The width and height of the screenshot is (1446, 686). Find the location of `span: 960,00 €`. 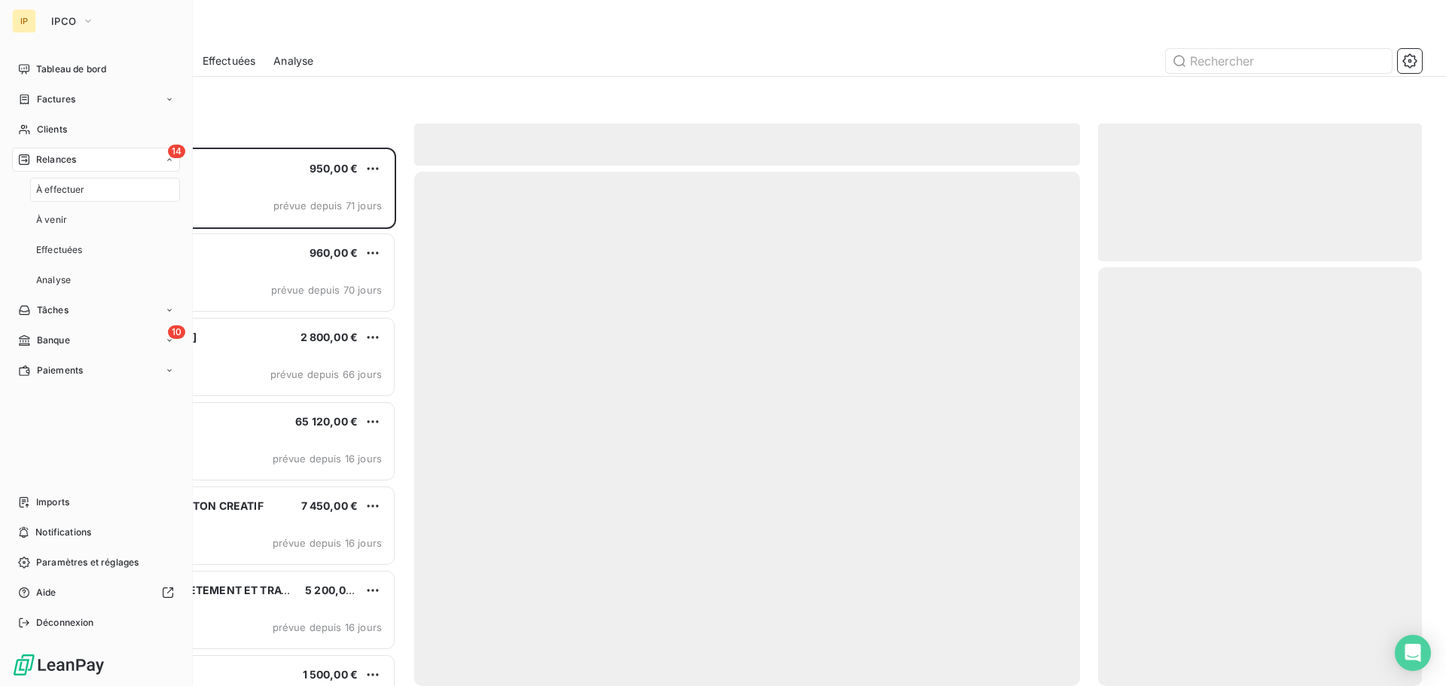

span: 960,00 € is located at coordinates (334, 252).